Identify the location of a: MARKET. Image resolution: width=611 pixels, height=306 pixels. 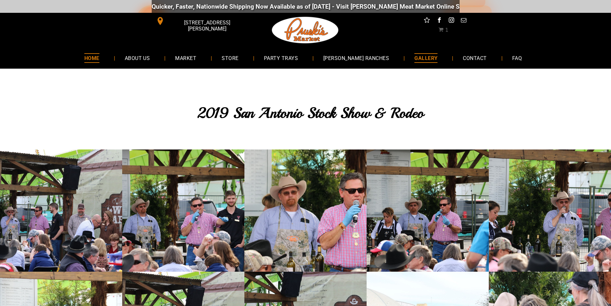
(186, 58).